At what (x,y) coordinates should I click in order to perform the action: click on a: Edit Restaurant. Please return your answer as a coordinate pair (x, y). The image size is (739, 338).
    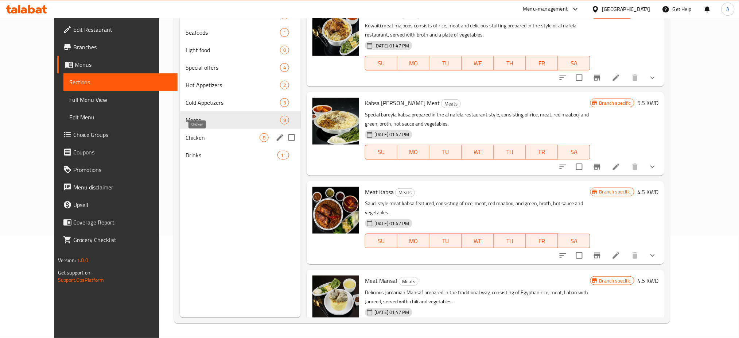
    Looking at the image, I should click on (117, 30).